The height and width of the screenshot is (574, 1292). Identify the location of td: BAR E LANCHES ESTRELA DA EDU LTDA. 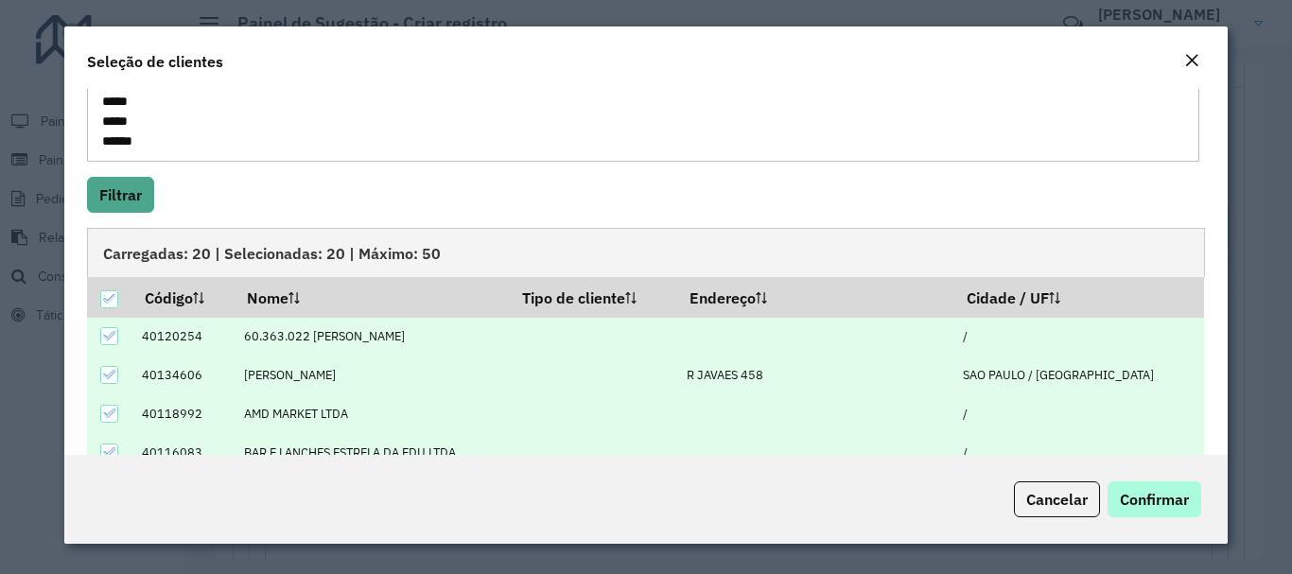
(371, 452).